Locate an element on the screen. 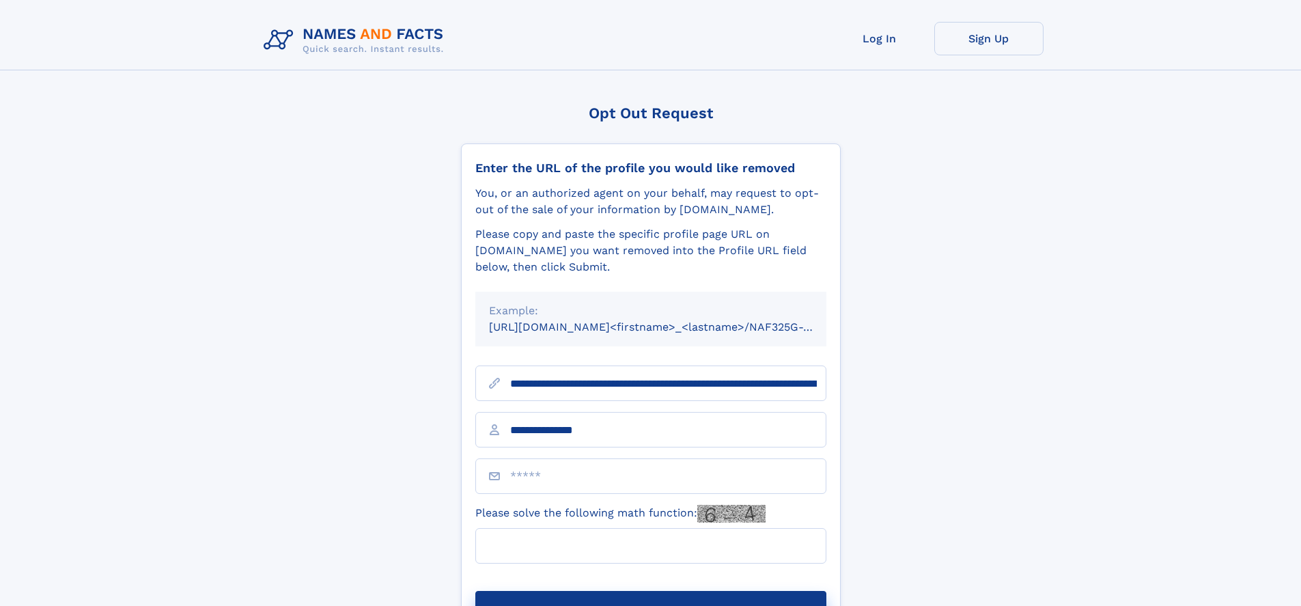 This screenshot has height=606, width=1301. div: Example: is located at coordinates (651, 311).